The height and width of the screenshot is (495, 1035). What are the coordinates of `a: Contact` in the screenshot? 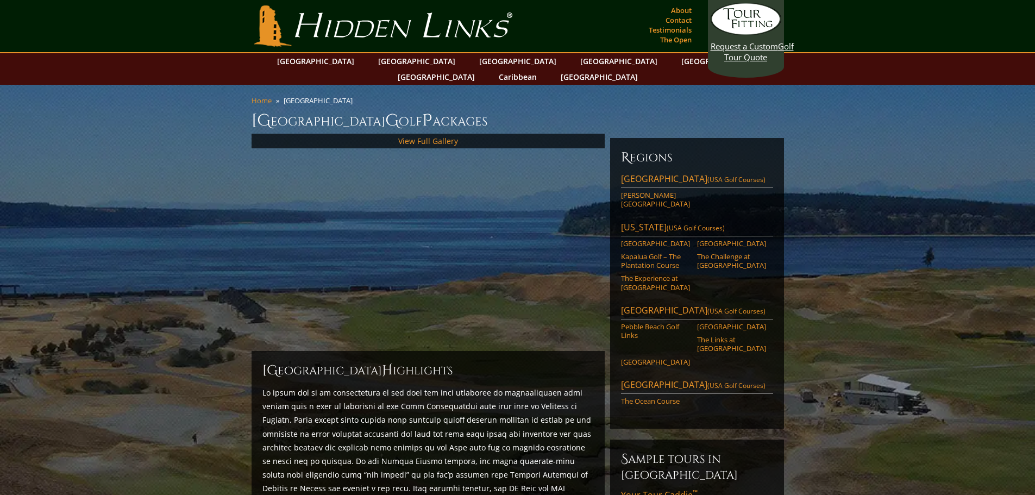 It's located at (678, 20).